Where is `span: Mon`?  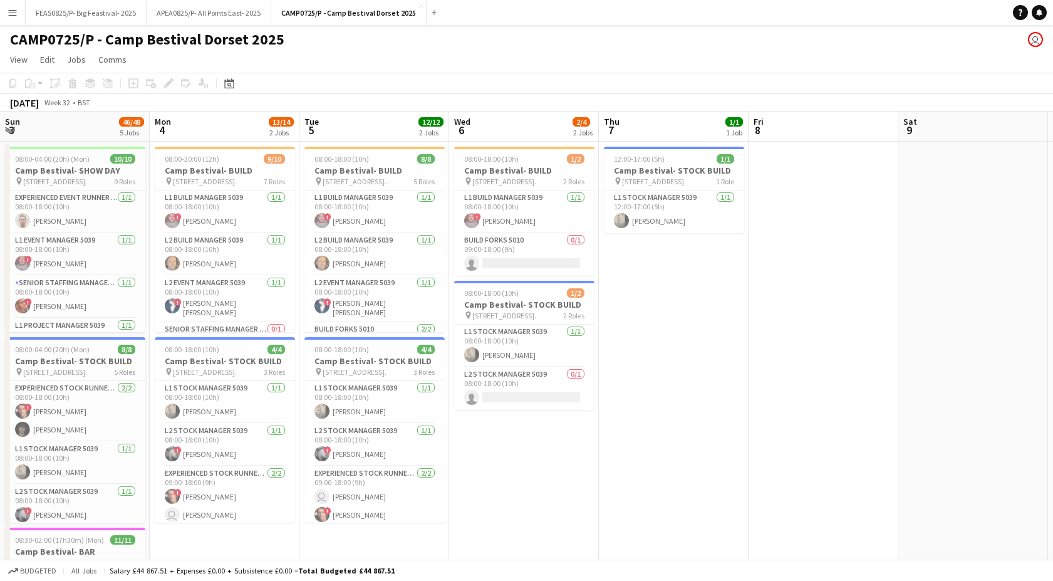 span: Mon is located at coordinates (163, 122).